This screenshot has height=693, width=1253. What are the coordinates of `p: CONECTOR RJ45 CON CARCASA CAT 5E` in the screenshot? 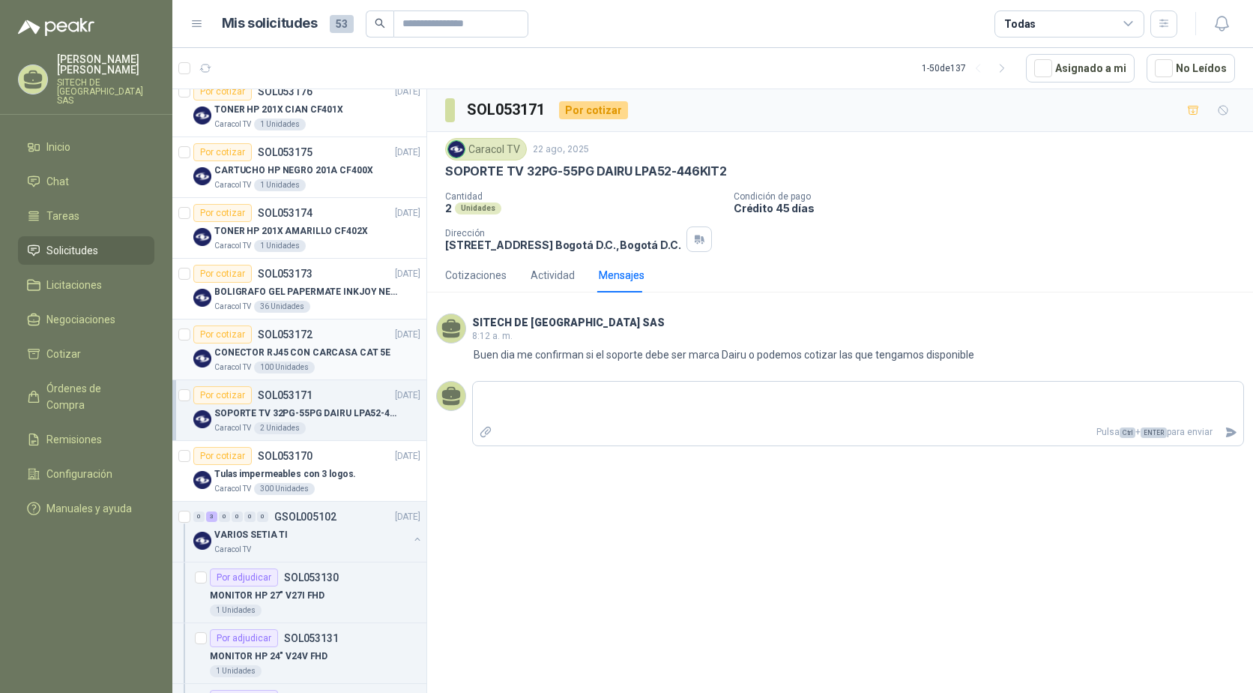 It's located at (302, 352).